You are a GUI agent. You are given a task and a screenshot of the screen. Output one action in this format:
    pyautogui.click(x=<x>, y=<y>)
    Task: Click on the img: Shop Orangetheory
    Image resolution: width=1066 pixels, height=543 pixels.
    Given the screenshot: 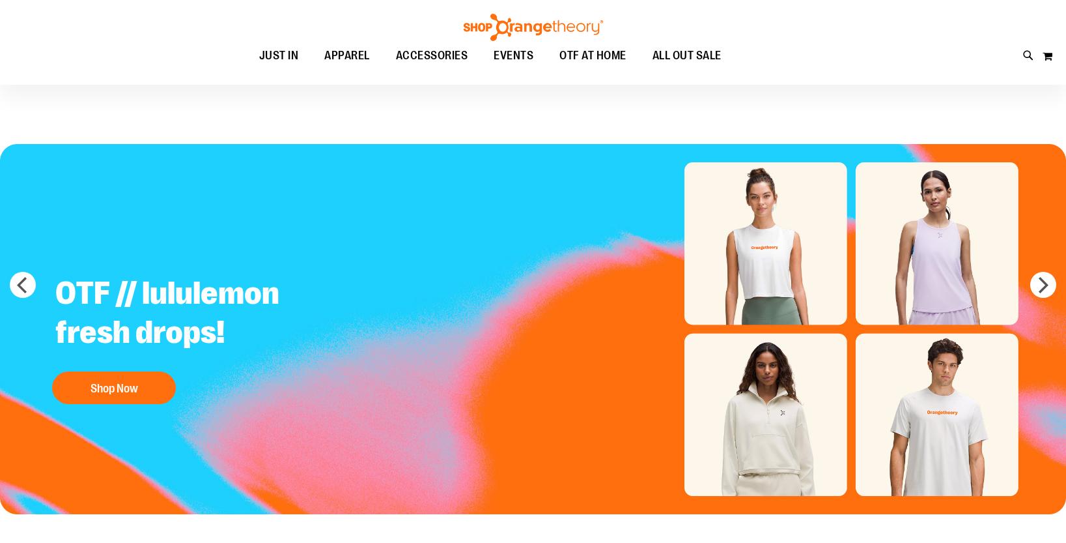 What is the action you would take?
    pyautogui.click(x=534, y=27)
    